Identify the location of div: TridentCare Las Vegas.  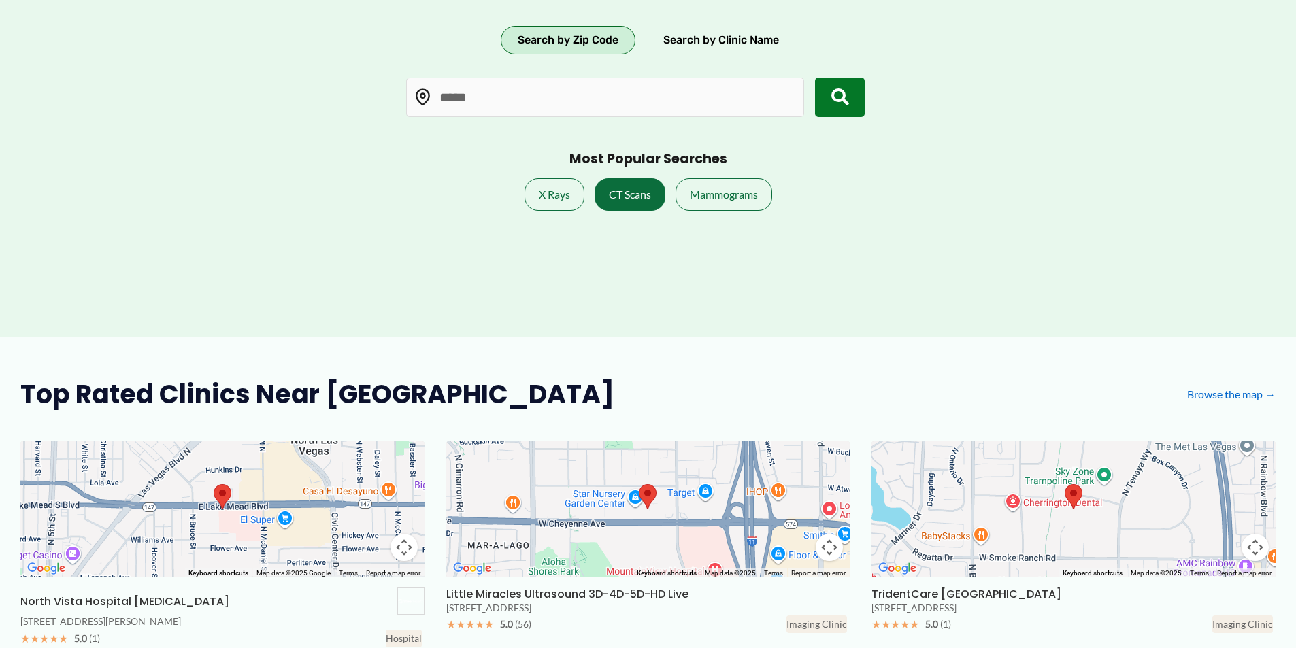
(1073, 497).